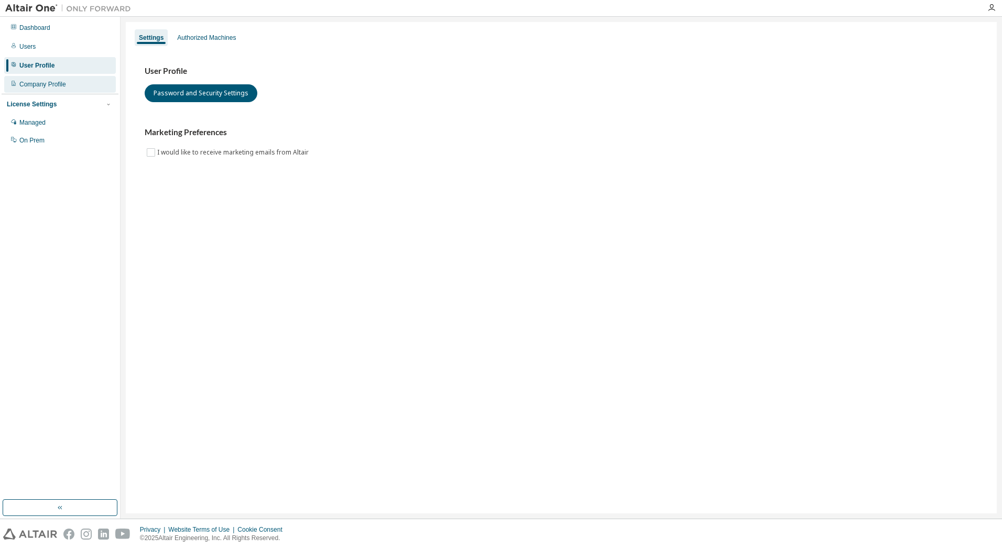  I want to click on label: I would like to receive marketing emails from Altair, so click(234, 152).